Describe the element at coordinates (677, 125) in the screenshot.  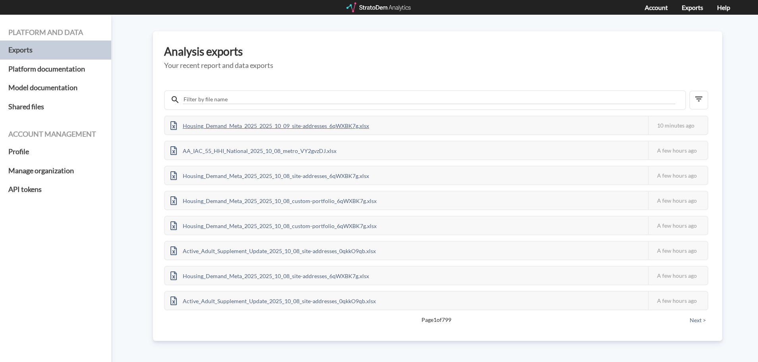
I see `div: 10 minutes ago` at that location.